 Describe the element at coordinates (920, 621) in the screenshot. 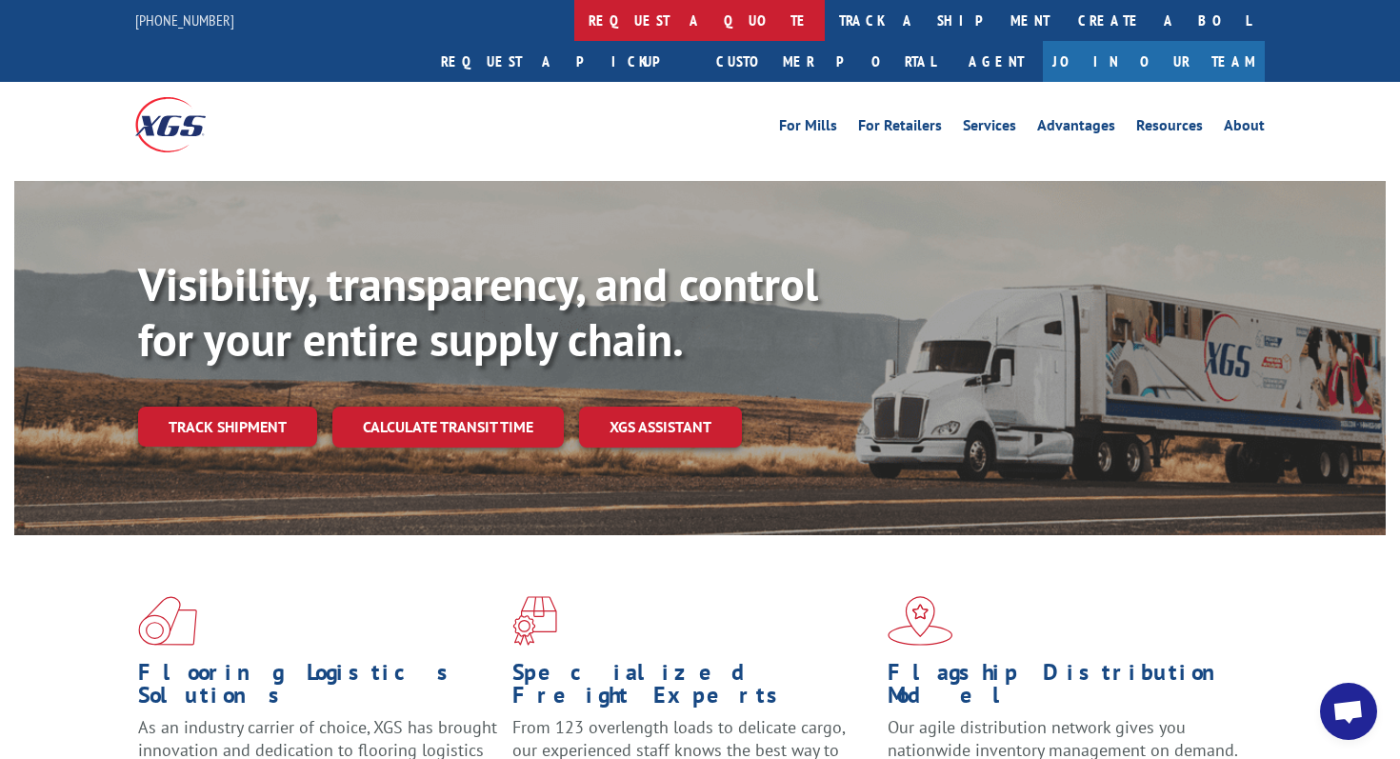

I see `img: xgs-icon-flagship-distribution-model-red` at that location.